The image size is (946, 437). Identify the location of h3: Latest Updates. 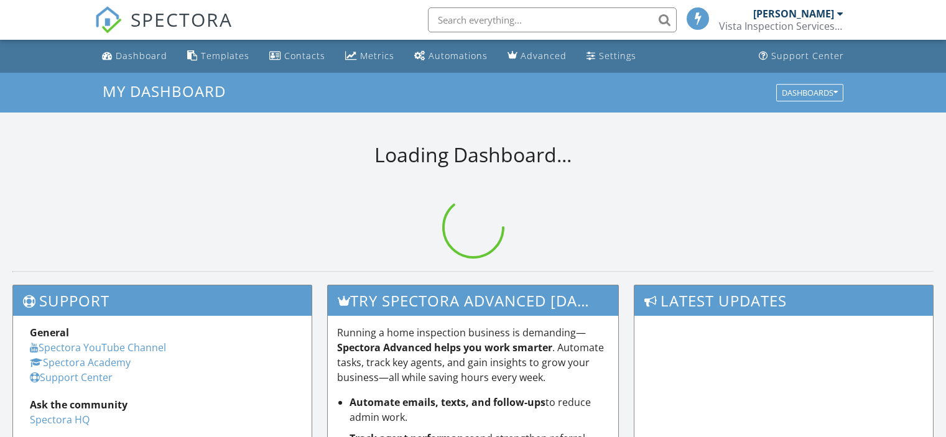
(783, 300).